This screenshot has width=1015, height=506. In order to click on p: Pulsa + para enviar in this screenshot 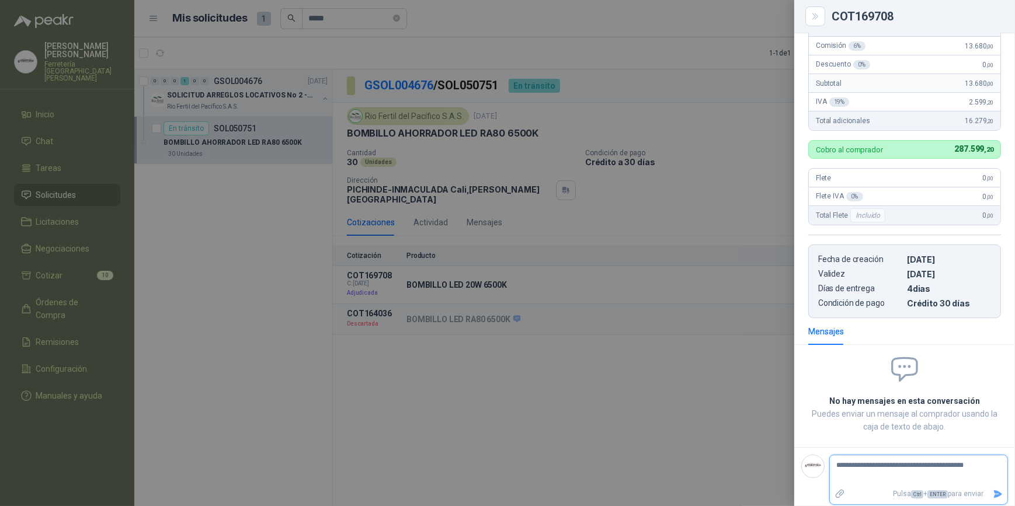, I will do `click(920, 494)`.